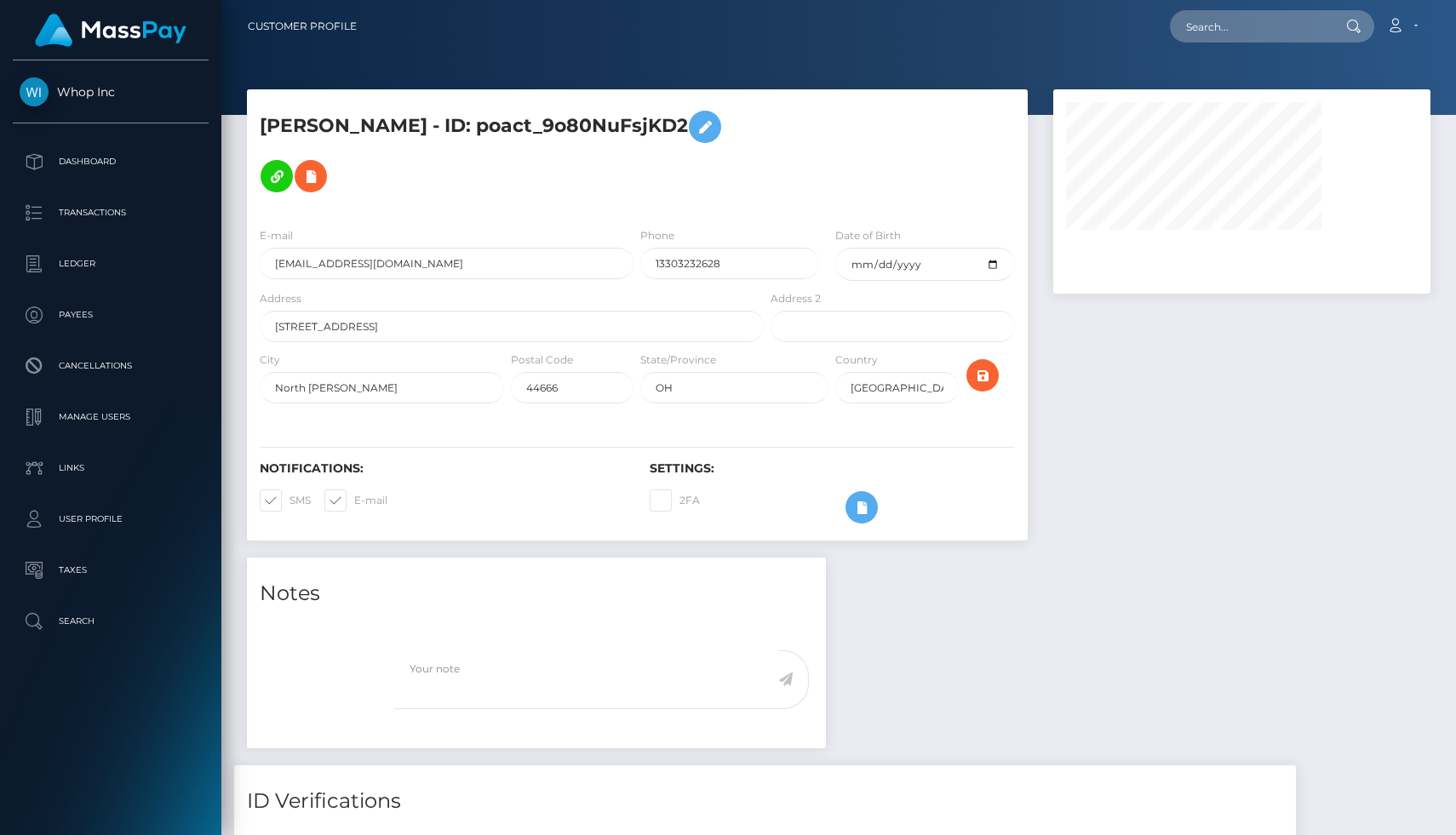 Image resolution: width=1456 pixels, height=835 pixels. I want to click on a: Links, so click(111, 468).